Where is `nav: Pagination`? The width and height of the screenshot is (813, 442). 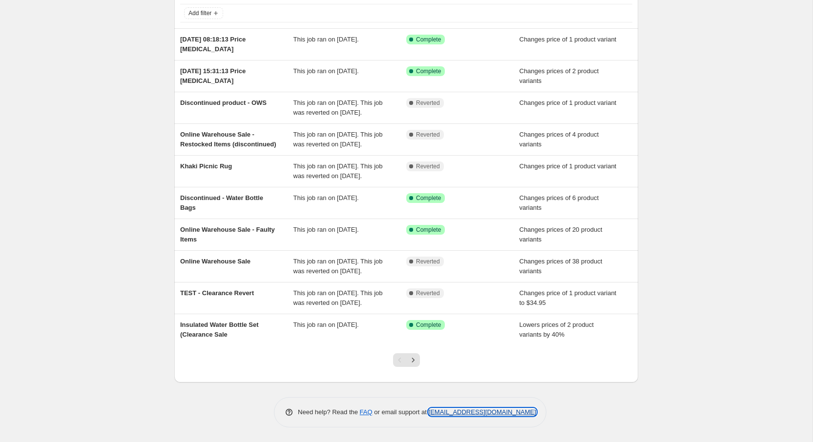
nav: Pagination is located at coordinates (406, 360).